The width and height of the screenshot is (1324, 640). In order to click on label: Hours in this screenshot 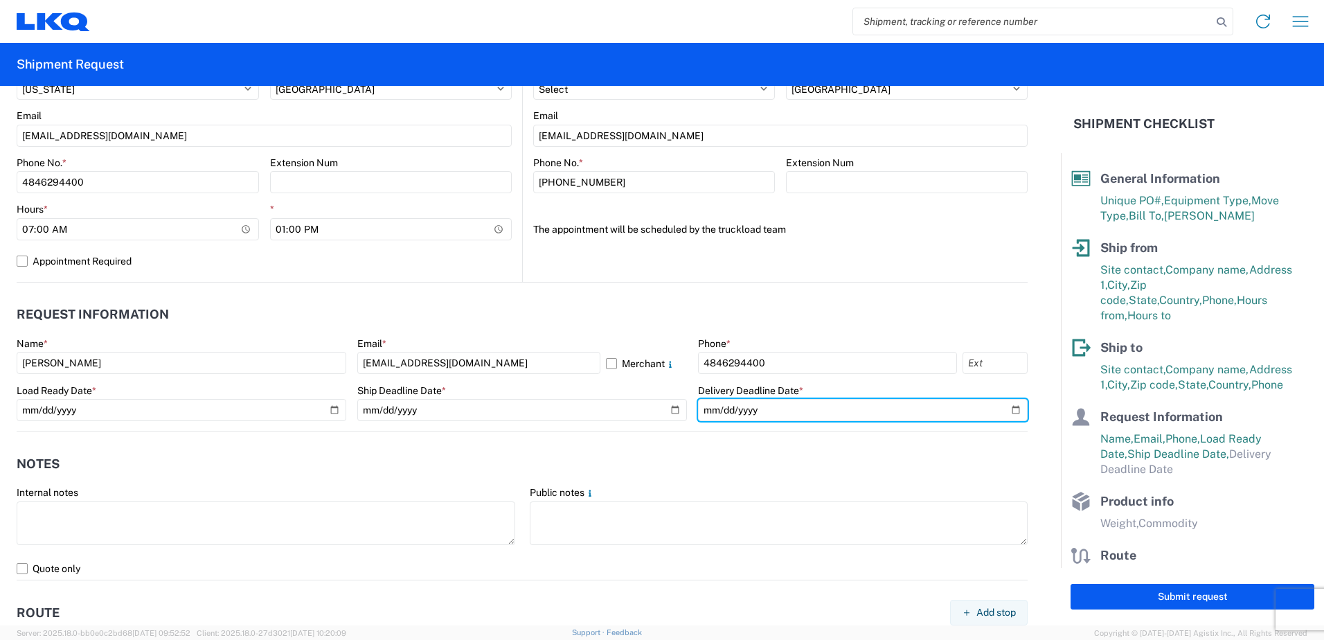, I will do `click(32, 209)`.